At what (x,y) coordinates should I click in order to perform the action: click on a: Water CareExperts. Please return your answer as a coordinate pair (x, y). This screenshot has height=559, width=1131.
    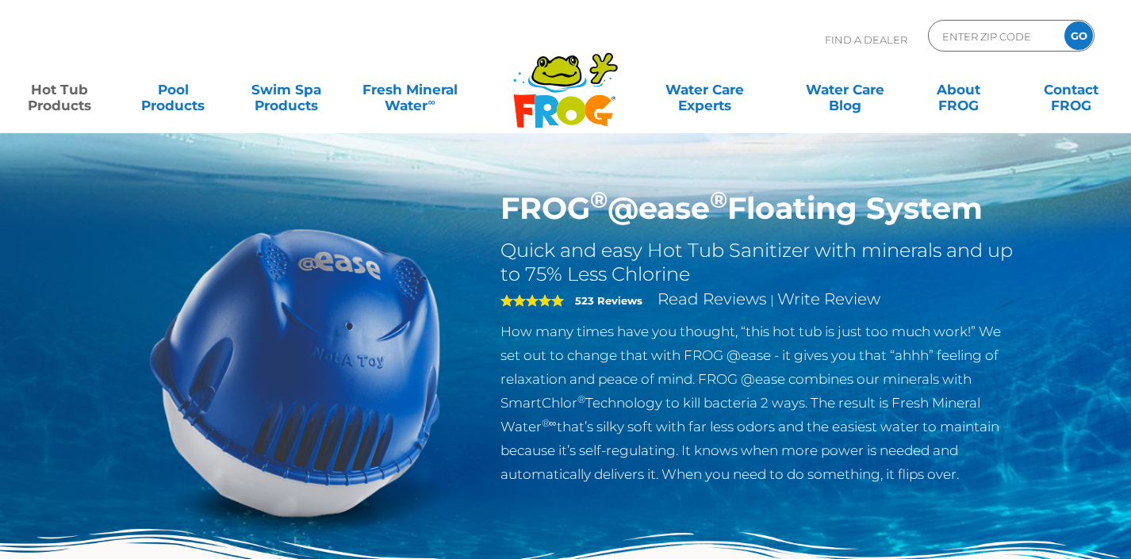
    Looking at the image, I should click on (704, 90).